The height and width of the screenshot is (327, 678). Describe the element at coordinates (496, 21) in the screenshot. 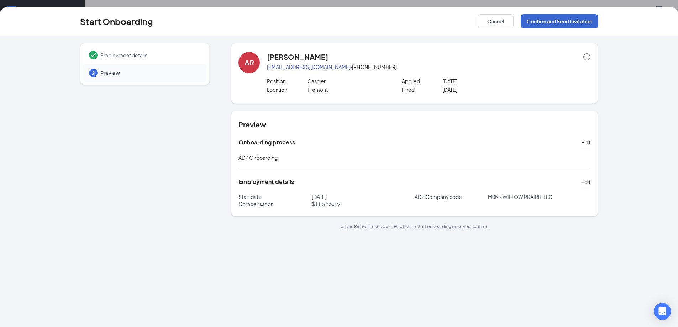

I see `button: Cancel` at that location.